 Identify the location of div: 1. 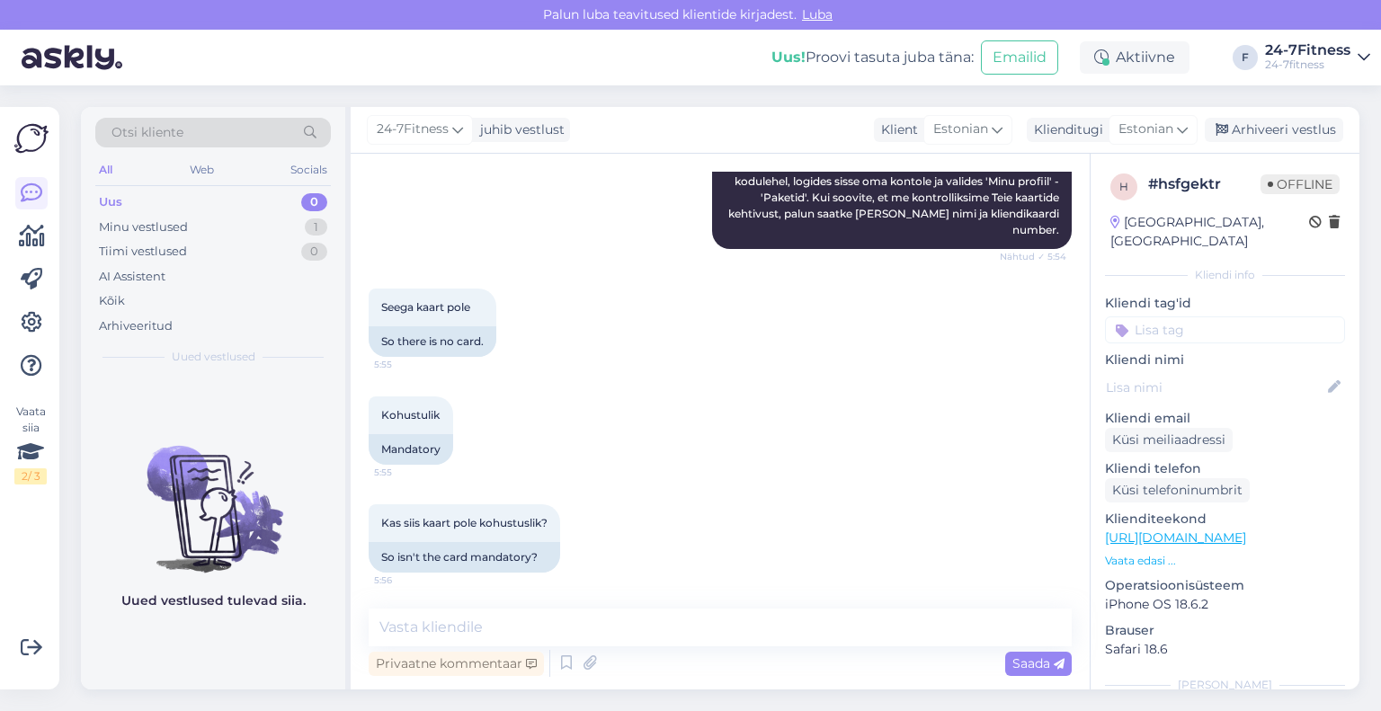
(316, 227).